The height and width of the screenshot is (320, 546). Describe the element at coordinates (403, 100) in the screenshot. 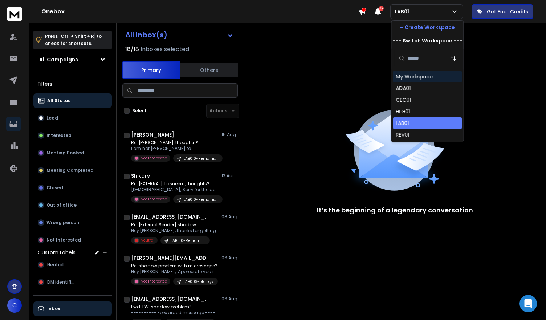

I see `div: CEC01` at that location.